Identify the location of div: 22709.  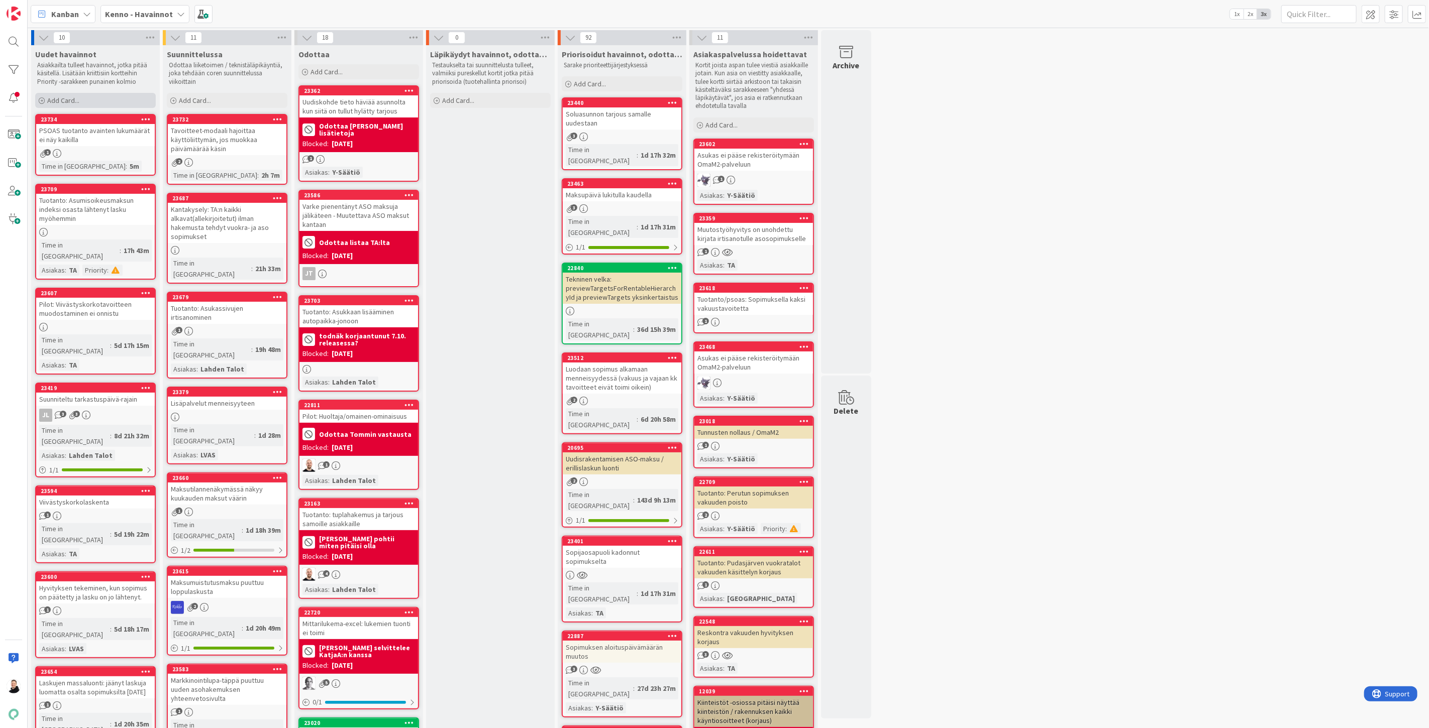
(755, 482).